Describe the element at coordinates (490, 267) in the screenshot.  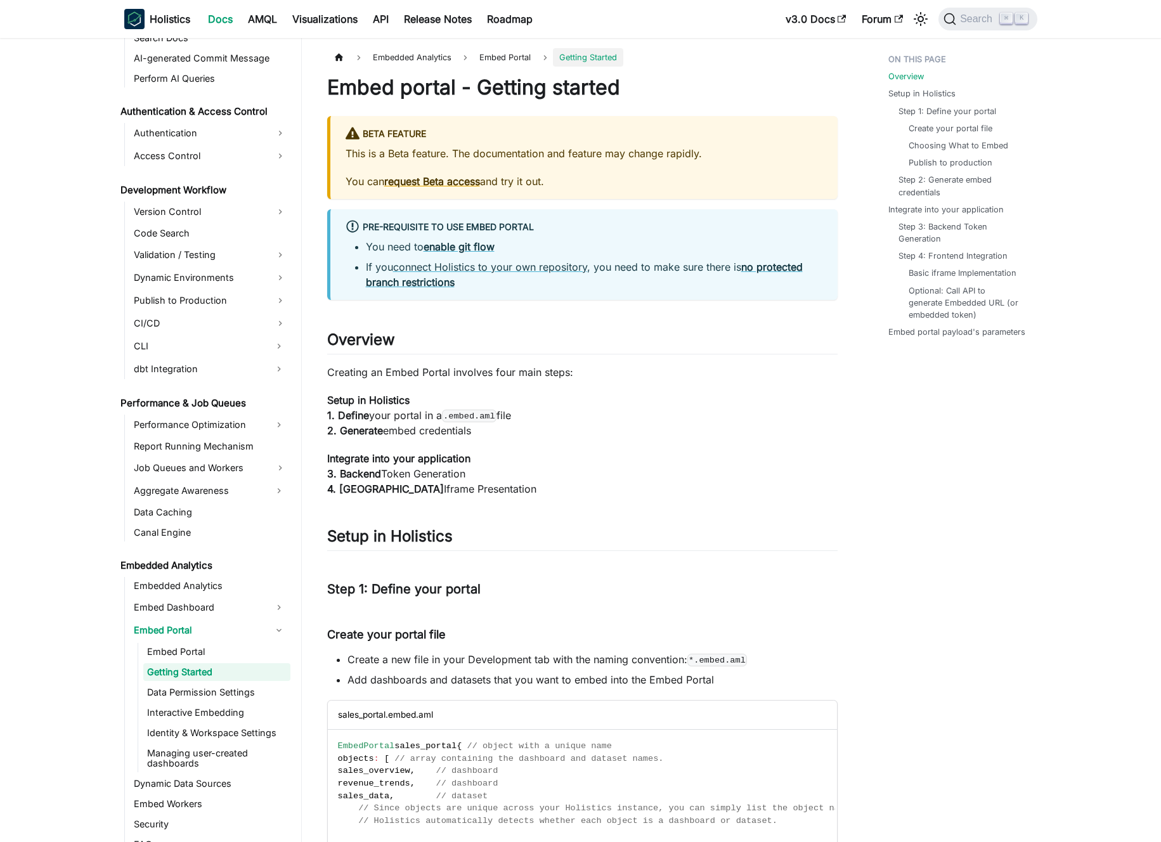
I see `a: connect Holistics to your own repository` at that location.